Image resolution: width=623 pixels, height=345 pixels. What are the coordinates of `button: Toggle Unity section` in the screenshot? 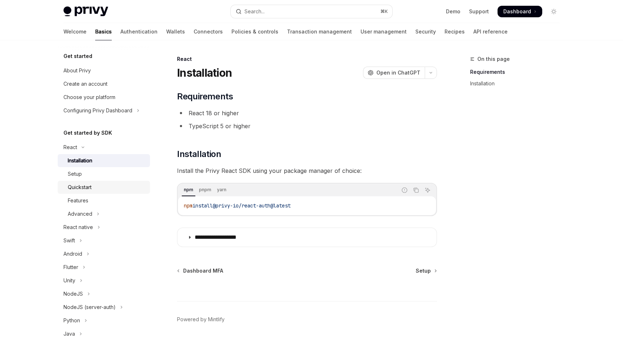 It's located at (104, 281).